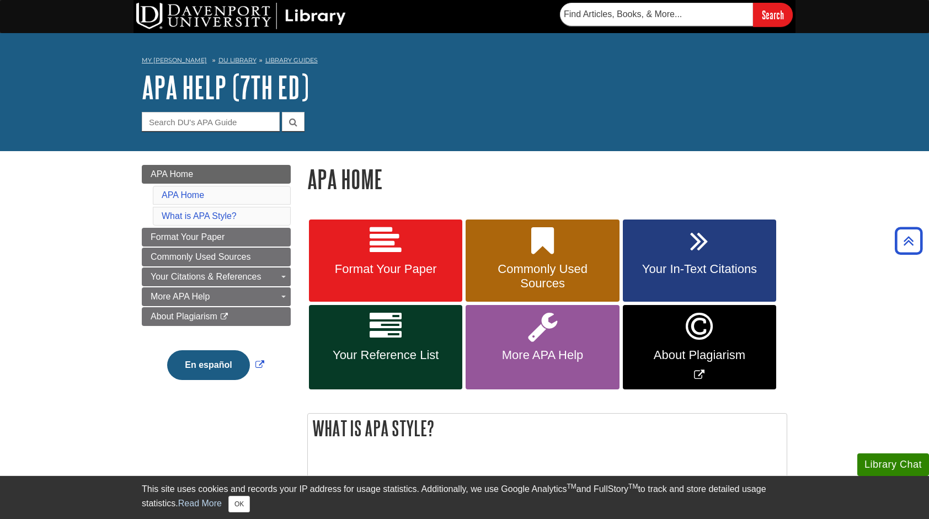 The height and width of the screenshot is (519, 929). What do you see at coordinates (224, 317) in the screenshot?
I see `i: This link opens in a new window` at bounding box center [224, 317].